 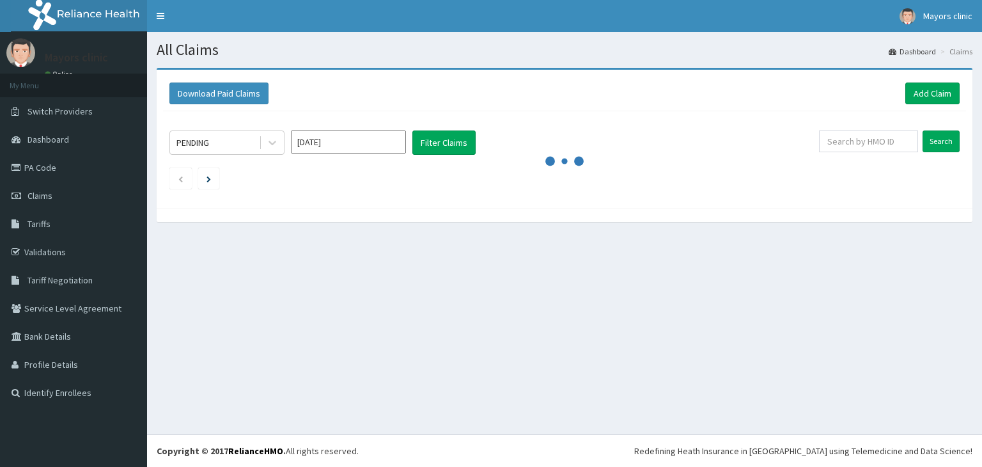 What do you see at coordinates (868, 141) in the screenshot?
I see `input: Search by HMO ID` at bounding box center [868, 141].